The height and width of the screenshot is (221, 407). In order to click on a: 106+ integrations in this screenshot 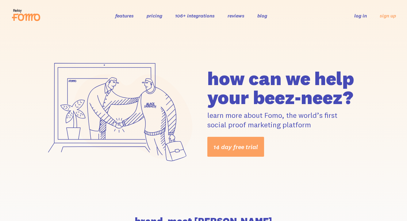, I will do `click(195, 16)`.